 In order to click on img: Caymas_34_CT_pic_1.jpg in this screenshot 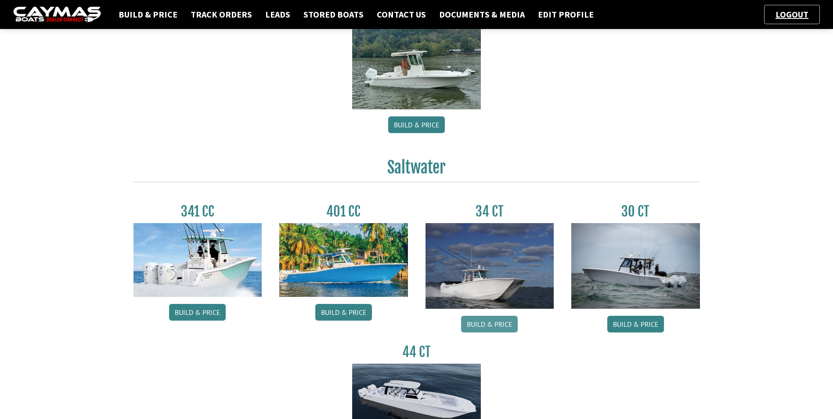, I will do `click(489, 266)`.